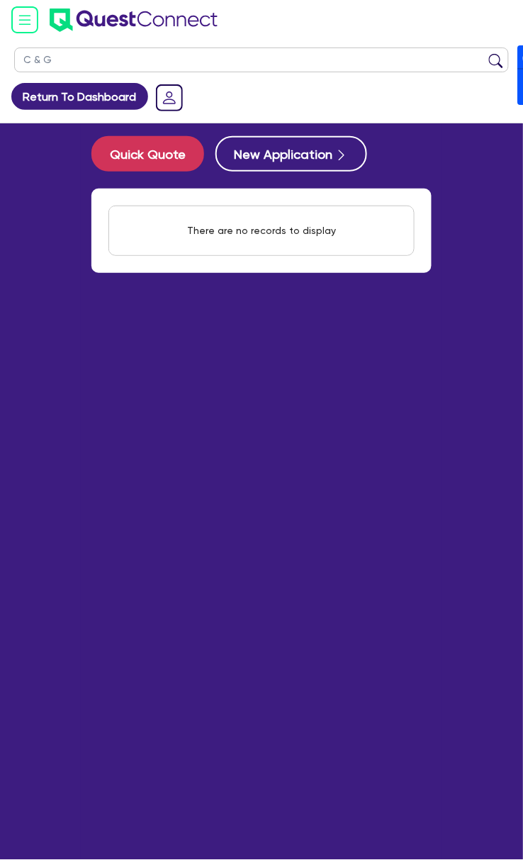 The image size is (523, 860). What do you see at coordinates (147, 154) in the screenshot?
I see `button: Quick Quote` at bounding box center [147, 154].